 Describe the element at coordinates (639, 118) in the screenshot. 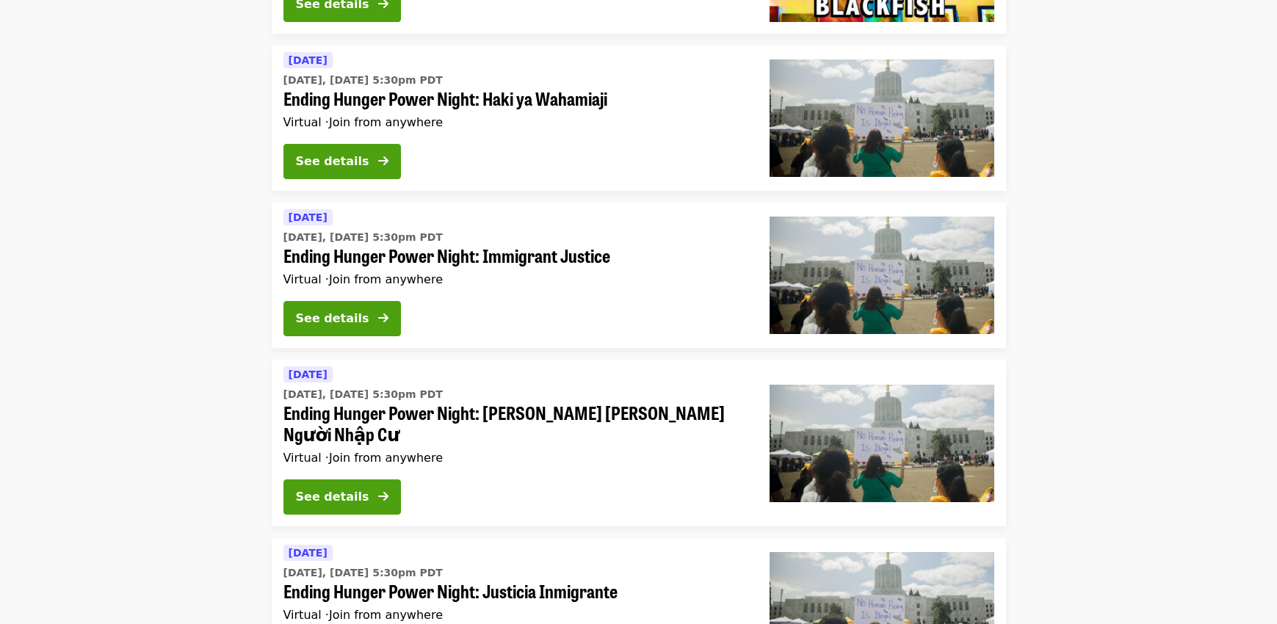

I see `a: See details for "Ending Hunger Power Night: Haki ya Wahamiaji"` at that location.